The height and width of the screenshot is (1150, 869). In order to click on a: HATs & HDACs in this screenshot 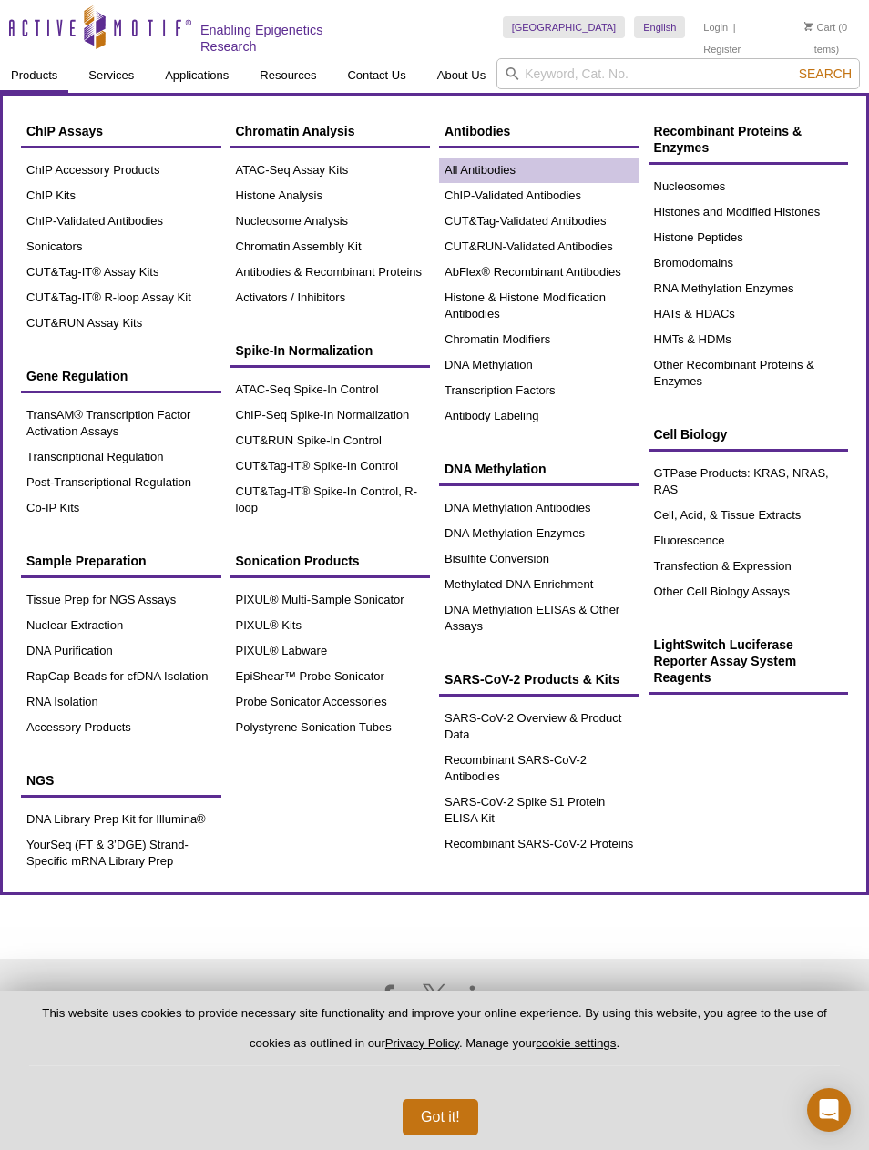, I will do `click(748, 314)`.